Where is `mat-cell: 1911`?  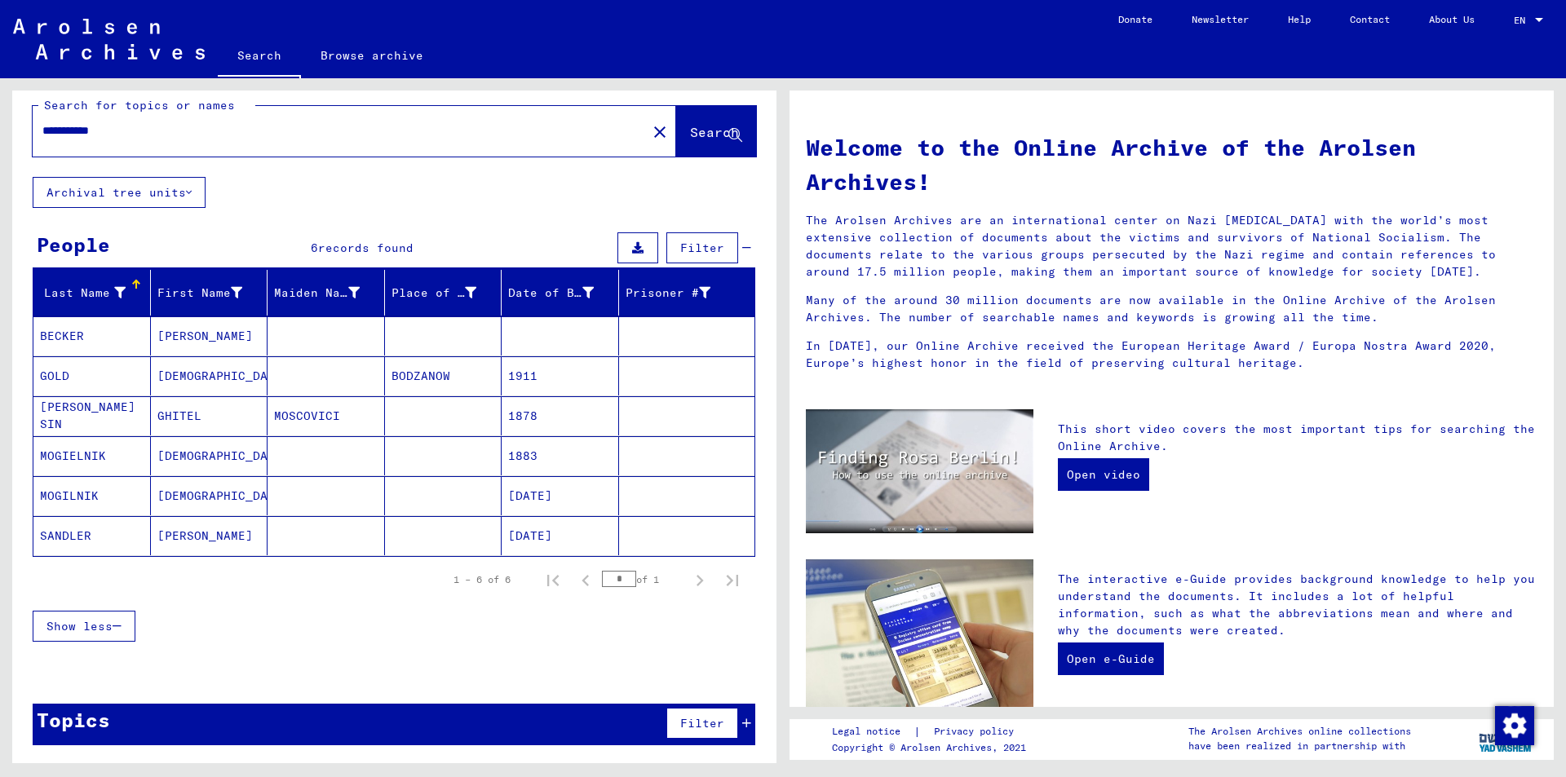
mat-cell: 1911 is located at coordinates (560, 376).